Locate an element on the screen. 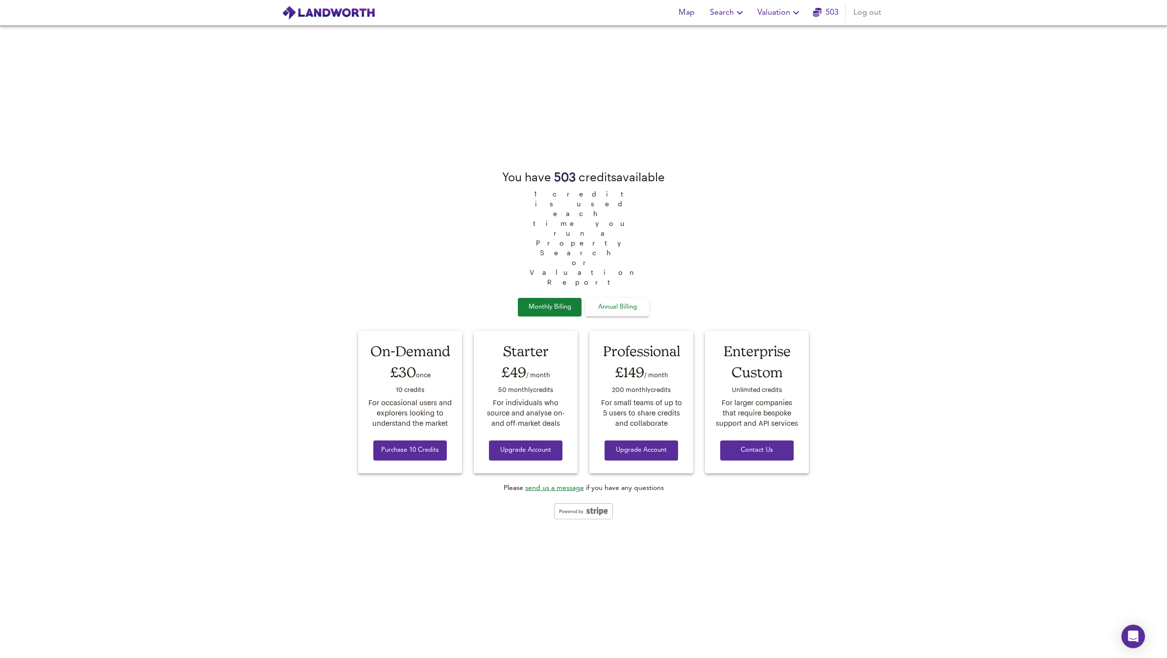 Image resolution: width=1167 pixels, height=658 pixels. div: For larger companies that require bespoke support and API services is located at coordinates (757, 413).